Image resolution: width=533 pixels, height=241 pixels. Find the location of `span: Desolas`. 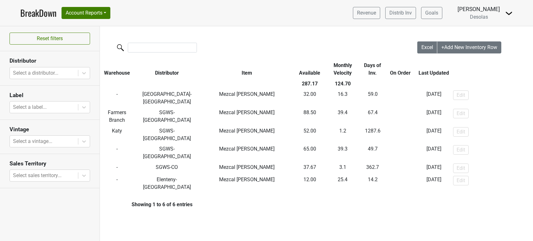

span: Desolas is located at coordinates (479, 17).